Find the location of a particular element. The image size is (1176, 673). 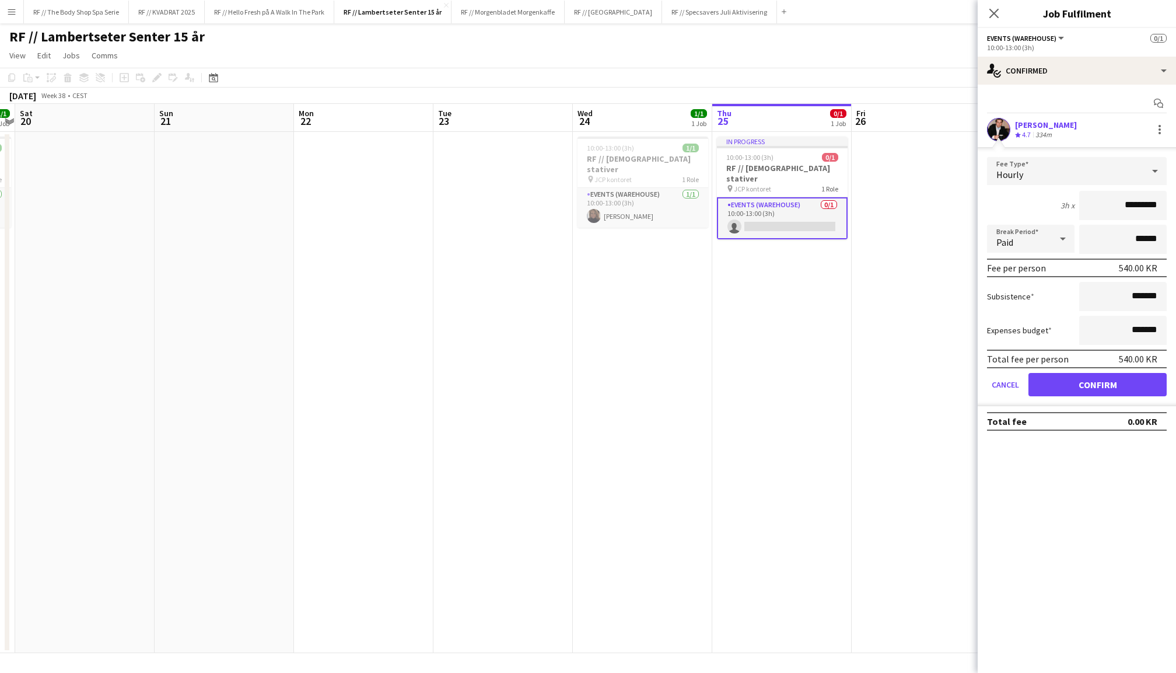

span: Sat is located at coordinates (26, 113).